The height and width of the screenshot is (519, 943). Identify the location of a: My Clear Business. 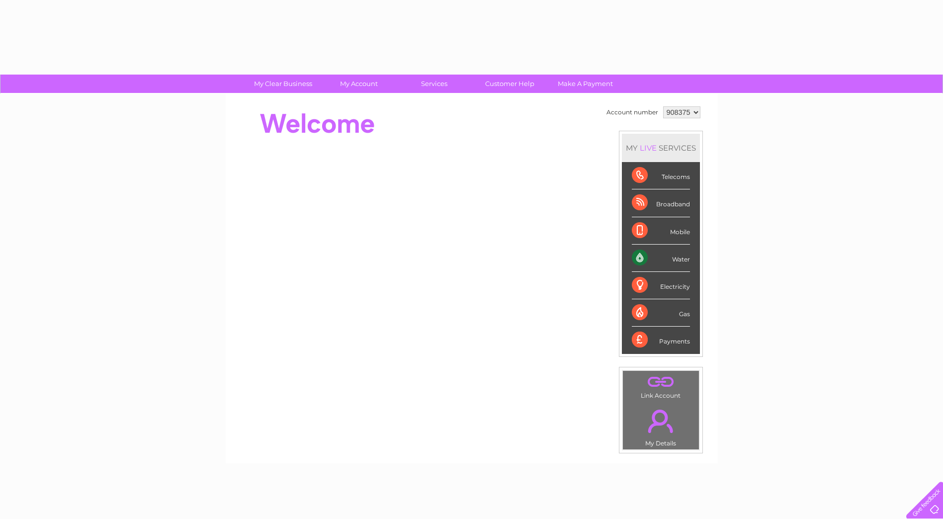
(283, 83).